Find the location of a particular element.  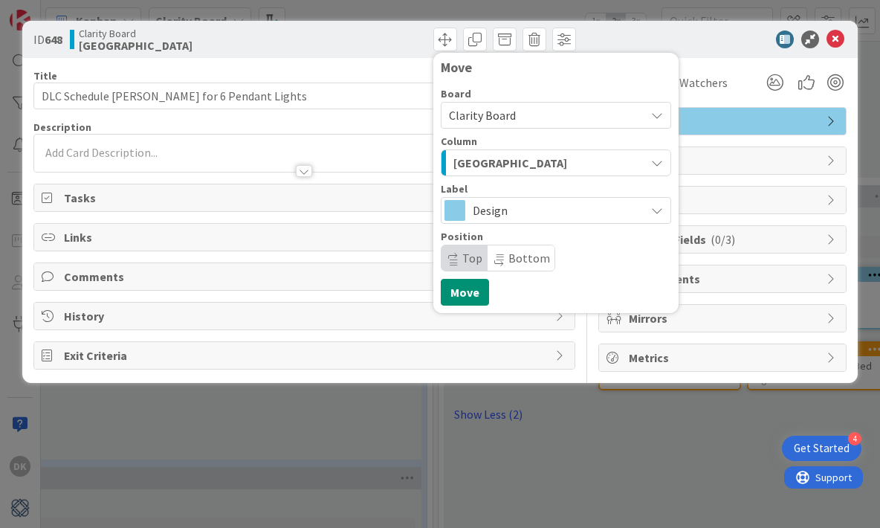

span: History is located at coordinates (306, 316).